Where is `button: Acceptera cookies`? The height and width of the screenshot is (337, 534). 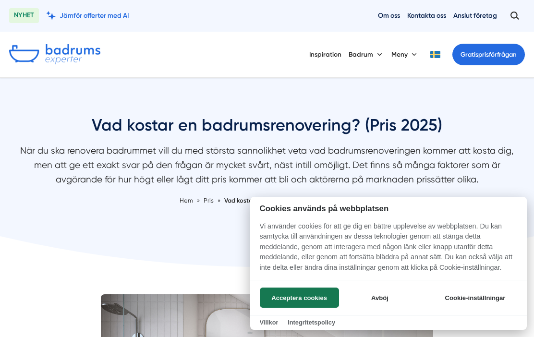
button: Acceptera cookies is located at coordinates (299, 298).